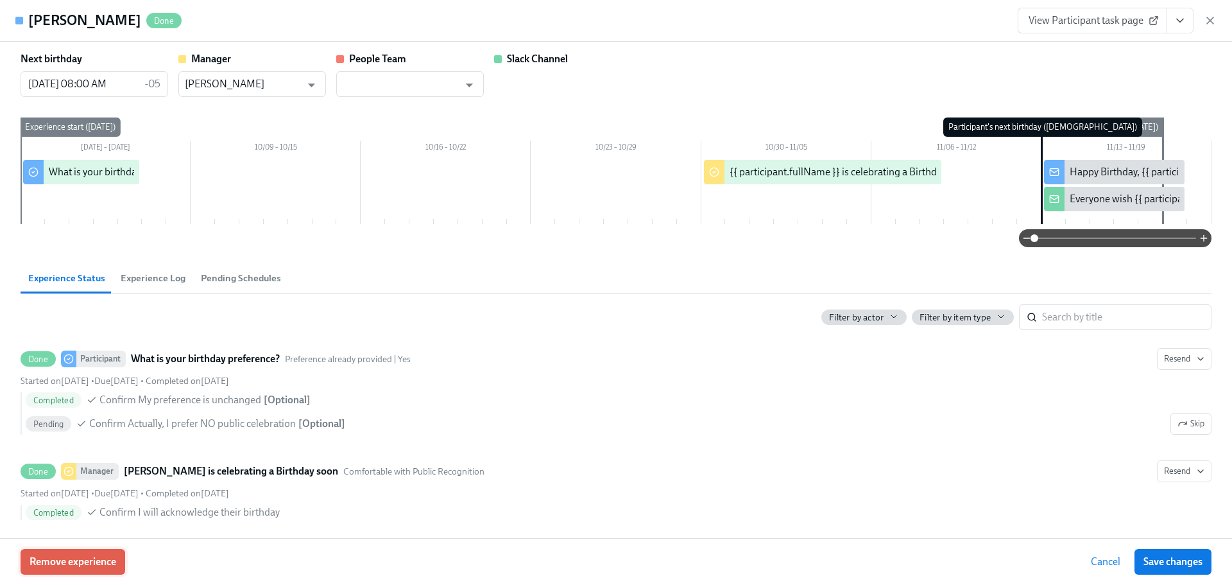 The height and width of the screenshot is (585, 1232). Describe the element at coordinates (348, 359) in the screenshot. I see `span: This task uses the "Preference already provided | Yes" audience` at that location.